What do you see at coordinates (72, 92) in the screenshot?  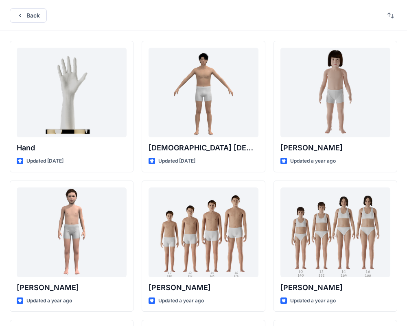 I see `a: Hand` at bounding box center [72, 92].